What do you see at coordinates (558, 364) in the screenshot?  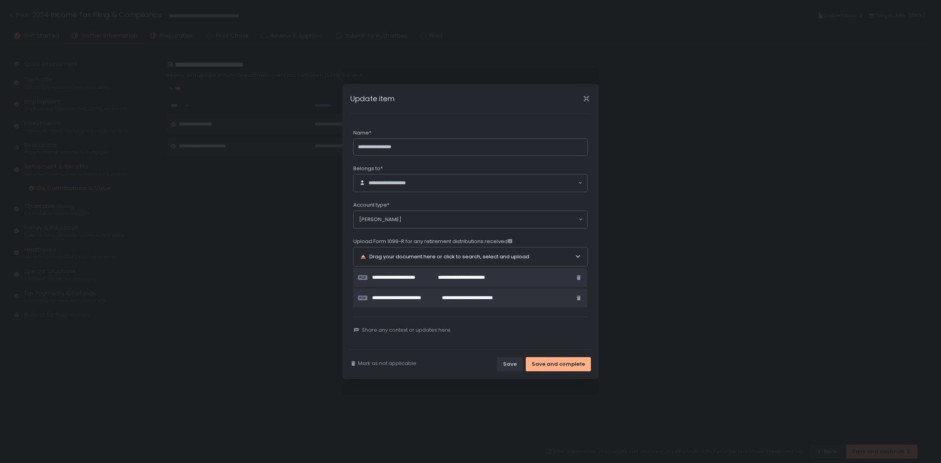 I see `button: Save and complete` at bounding box center [558, 364].